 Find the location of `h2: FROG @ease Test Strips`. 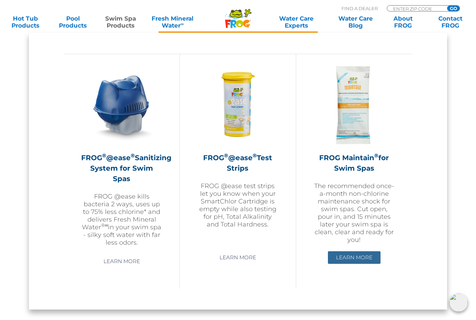

h2: FROG @ease Test Strips is located at coordinates (238, 163).